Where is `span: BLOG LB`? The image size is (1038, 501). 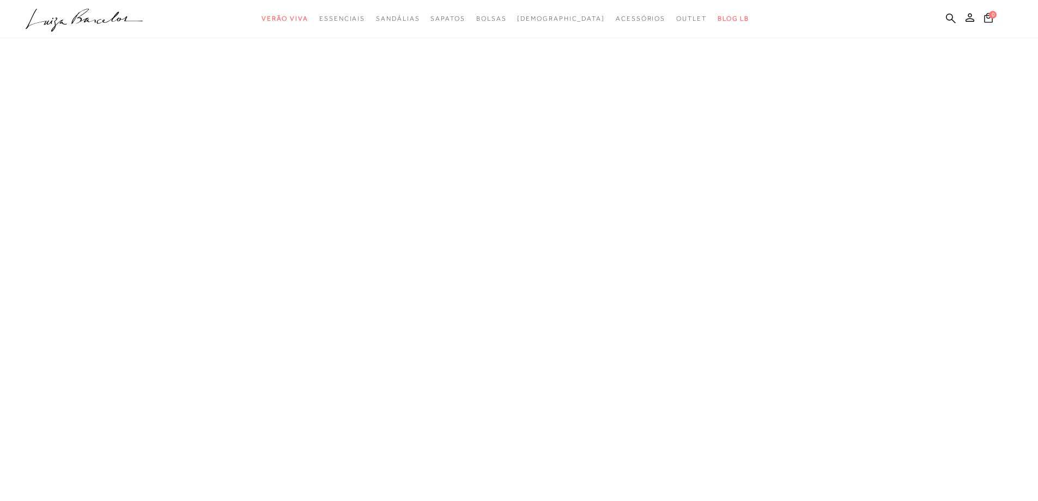 span: BLOG LB is located at coordinates (734, 19).